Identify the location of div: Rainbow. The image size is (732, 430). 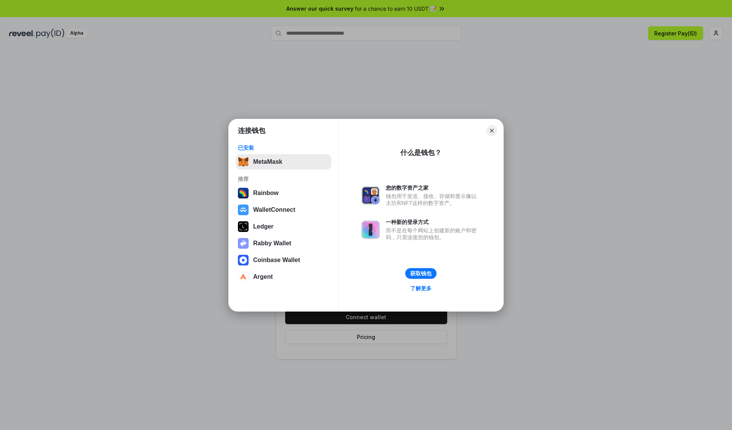
(266, 193).